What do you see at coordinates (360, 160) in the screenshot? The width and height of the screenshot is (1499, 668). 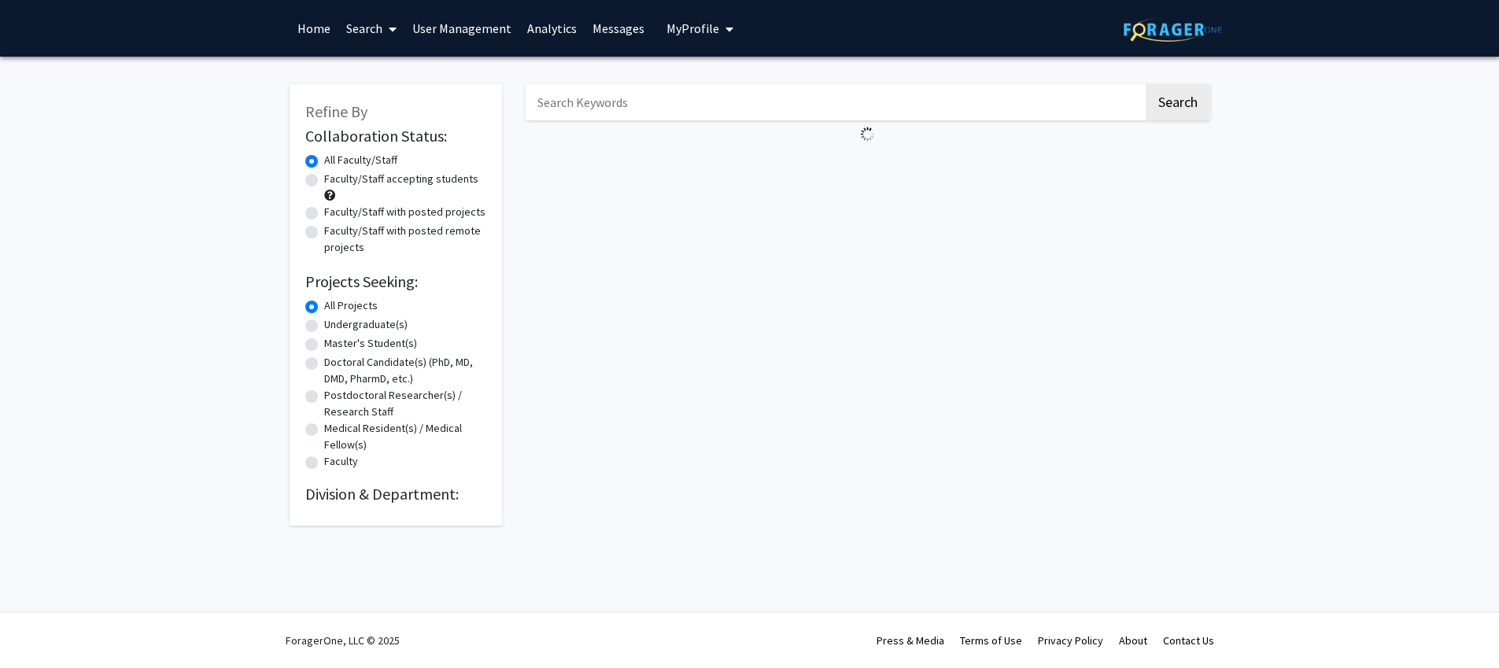 I see `label: All Faculty/Staff` at bounding box center [360, 160].